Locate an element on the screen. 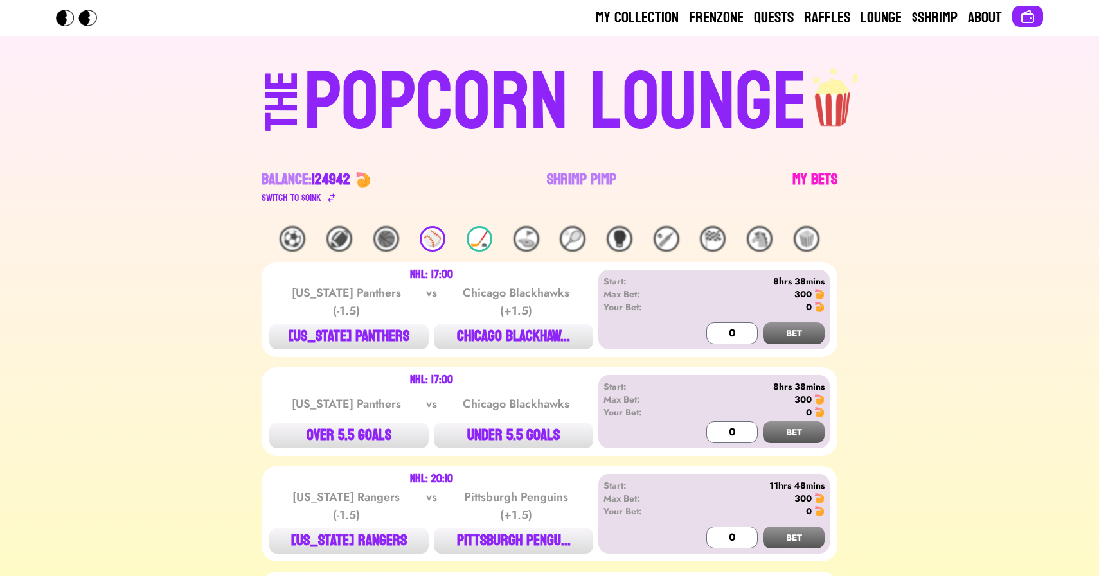  button: UNDER 5.5 GOALS is located at coordinates (514, 436).